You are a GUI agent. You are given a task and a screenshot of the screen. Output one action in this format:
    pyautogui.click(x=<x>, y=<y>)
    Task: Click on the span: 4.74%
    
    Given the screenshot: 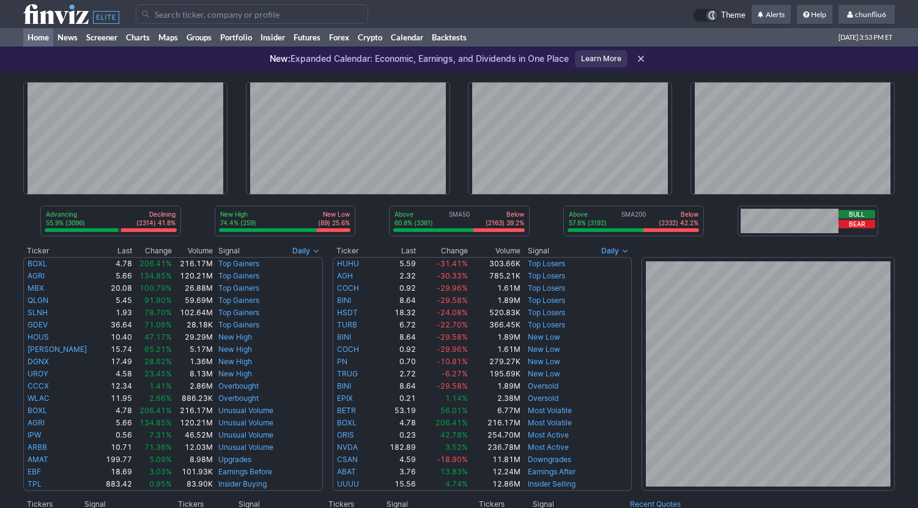 What is the action you would take?
    pyautogui.click(x=456, y=483)
    